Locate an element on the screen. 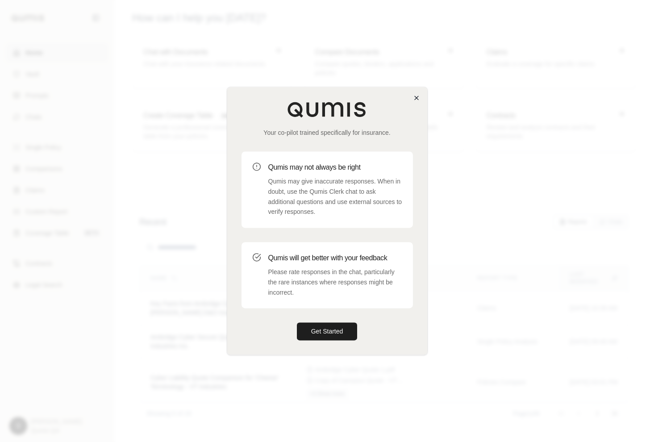 The width and height of the screenshot is (654, 442). img: Qumis Logo is located at coordinates (327, 109).